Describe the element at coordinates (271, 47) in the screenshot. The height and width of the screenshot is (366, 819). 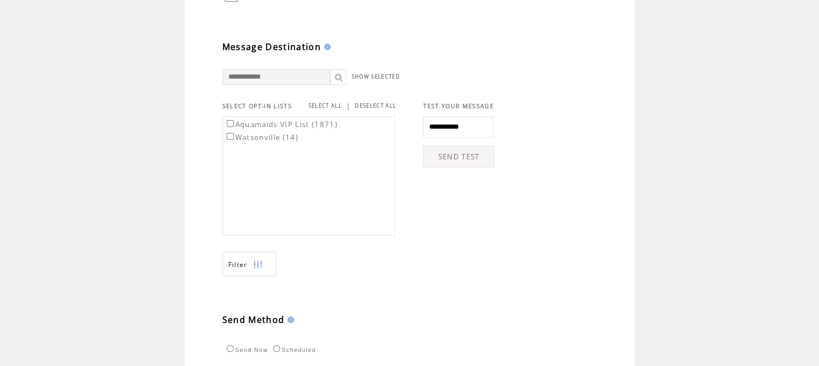
I see `span: Message Destination` at that location.